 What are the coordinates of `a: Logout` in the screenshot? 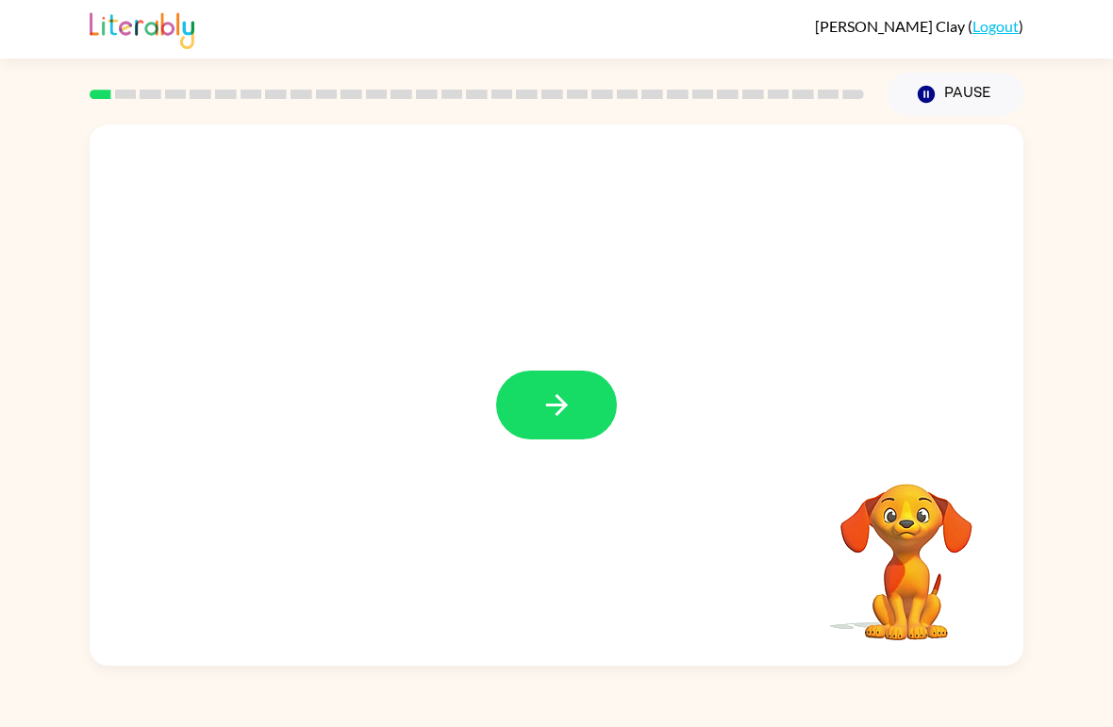 It's located at (995, 25).